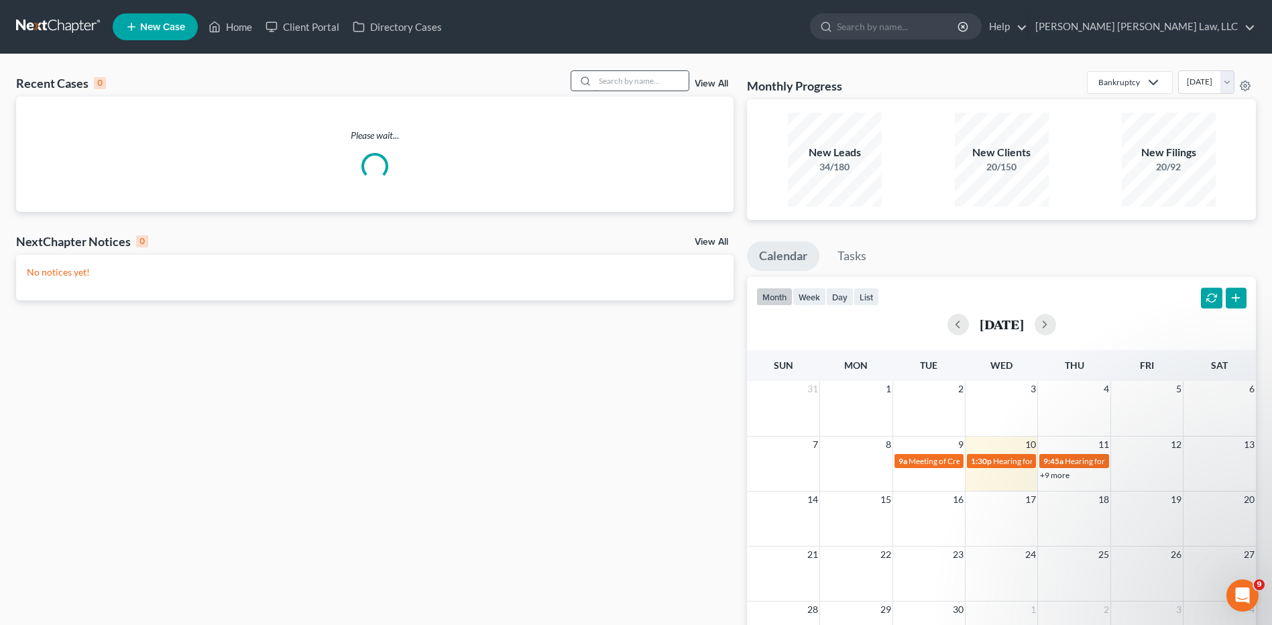  I want to click on span: 28, so click(812, 609).